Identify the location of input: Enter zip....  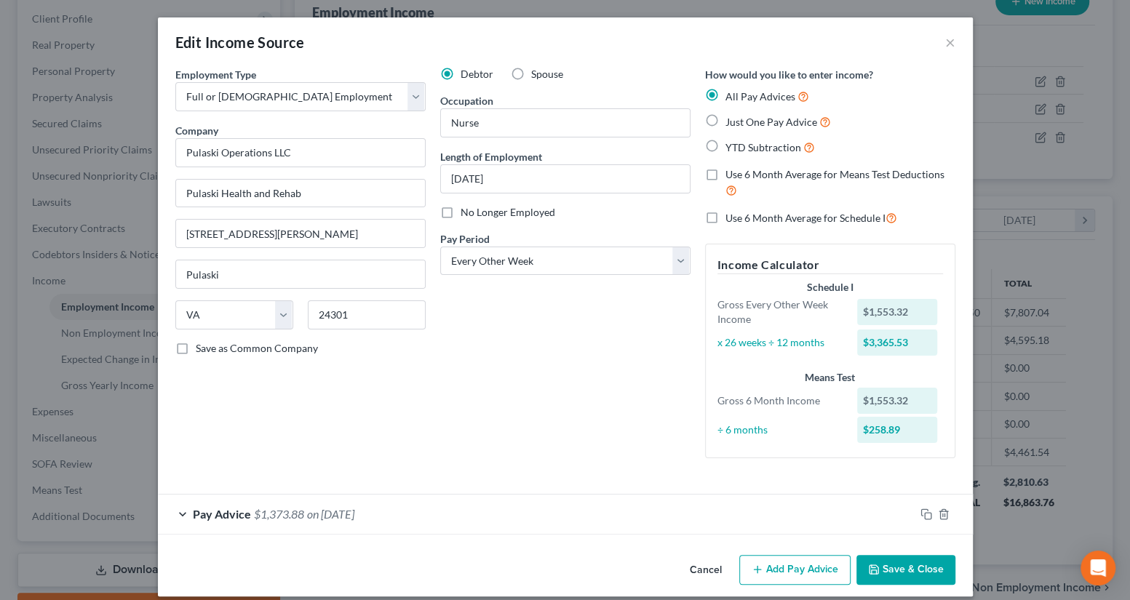
(367, 315).